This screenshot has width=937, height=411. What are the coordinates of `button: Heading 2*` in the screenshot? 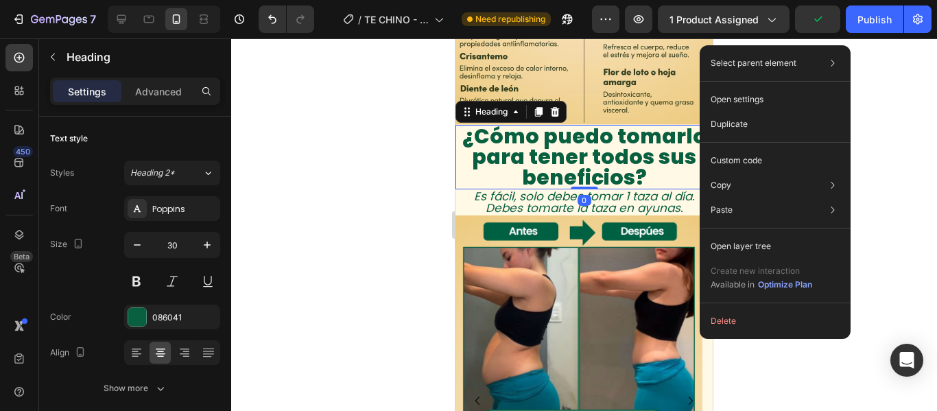 It's located at (172, 173).